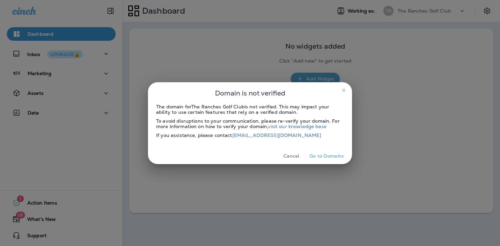 The width and height of the screenshot is (500, 246). I want to click on a: visit our knowledge base, so click(297, 126).